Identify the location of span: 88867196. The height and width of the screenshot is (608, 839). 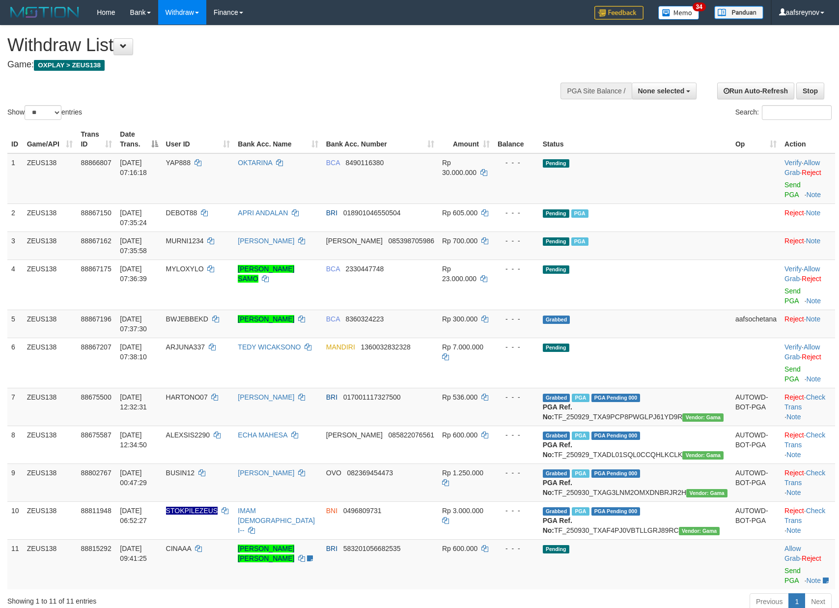
(96, 319).